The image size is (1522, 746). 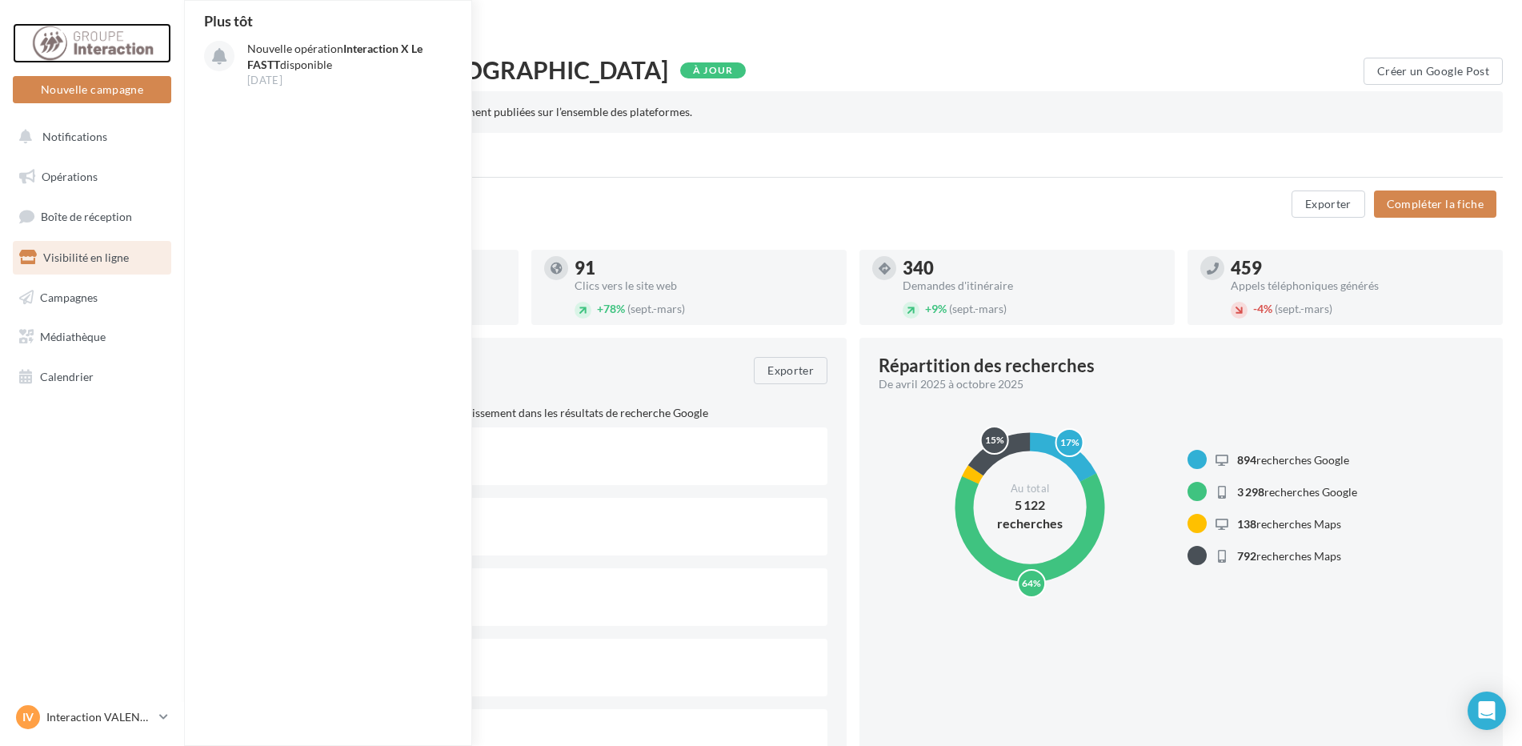 What do you see at coordinates (66, 376) in the screenshot?
I see `span: Calendrier` at bounding box center [66, 376].